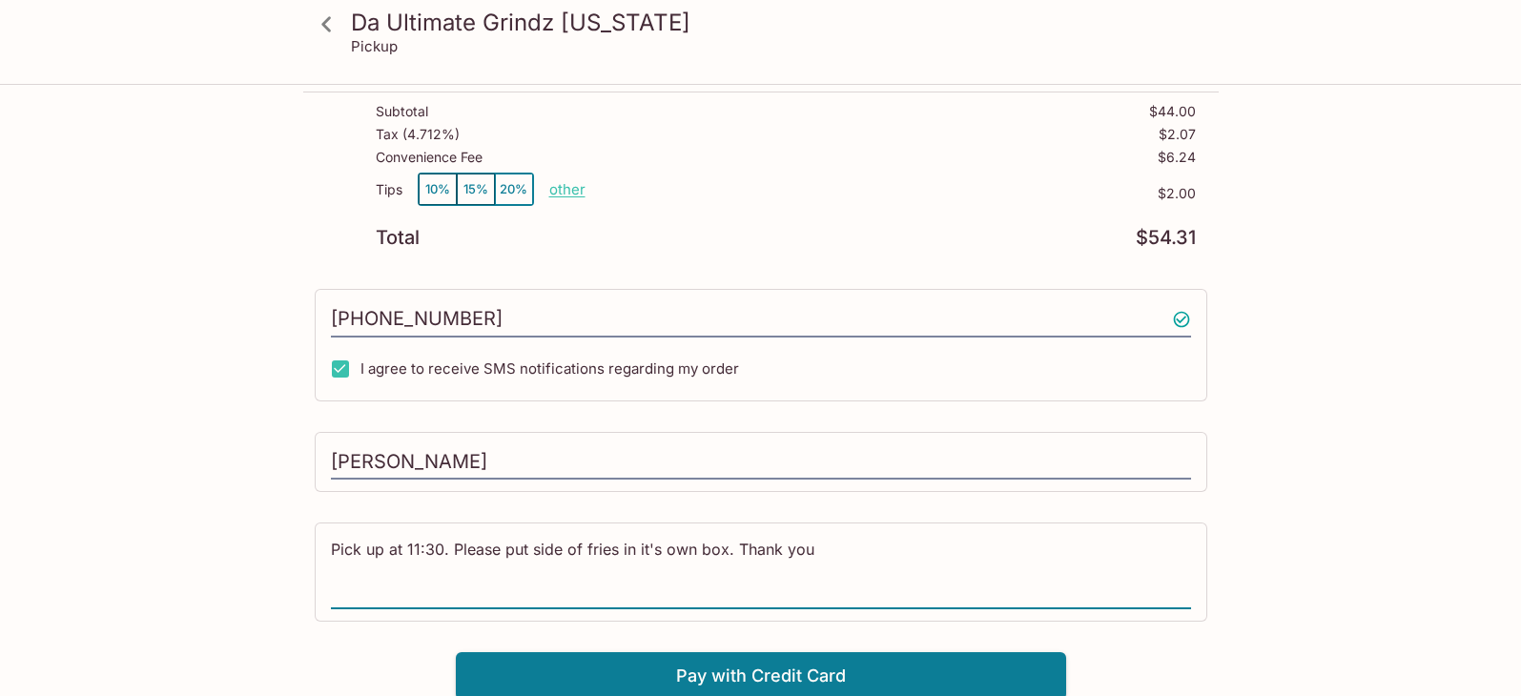  What do you see at coordinates (398, 237) in the screenshot?
I see `p: Total` at bounding box center [398, 237].